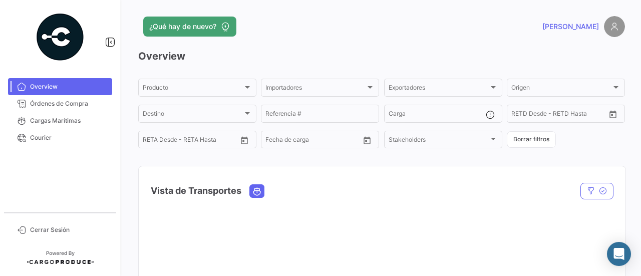 The height and width of the screenshot is (276, 641). I want to click on img: powered-by.png, so click(60, 37).